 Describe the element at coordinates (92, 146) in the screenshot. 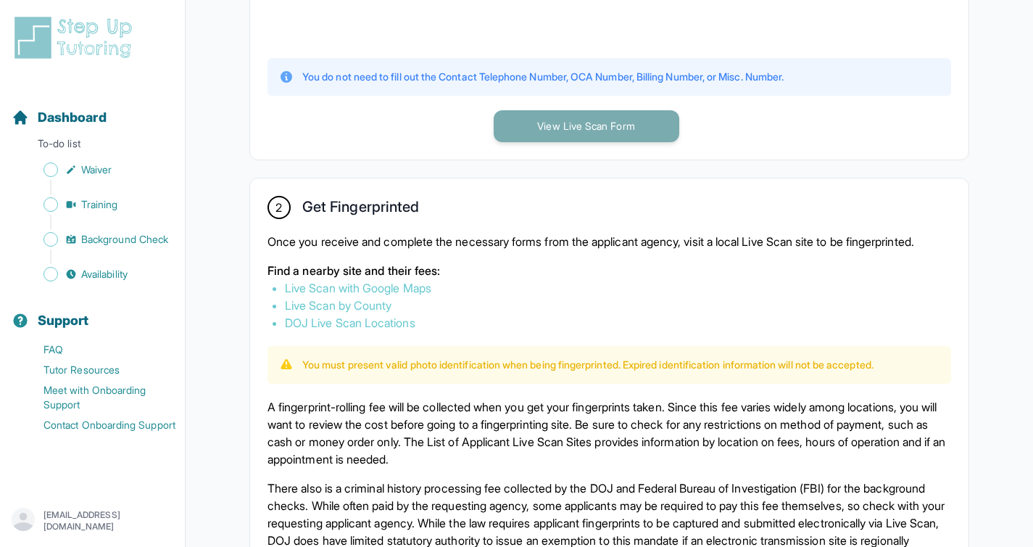

I see `p: To-do list` at that location.